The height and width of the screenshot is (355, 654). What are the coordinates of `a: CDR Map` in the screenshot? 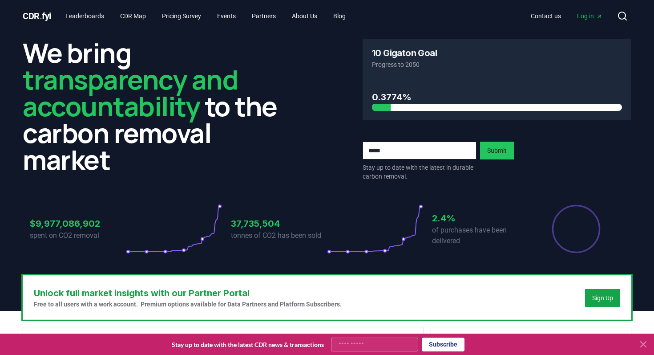 It's located at (133, 16).